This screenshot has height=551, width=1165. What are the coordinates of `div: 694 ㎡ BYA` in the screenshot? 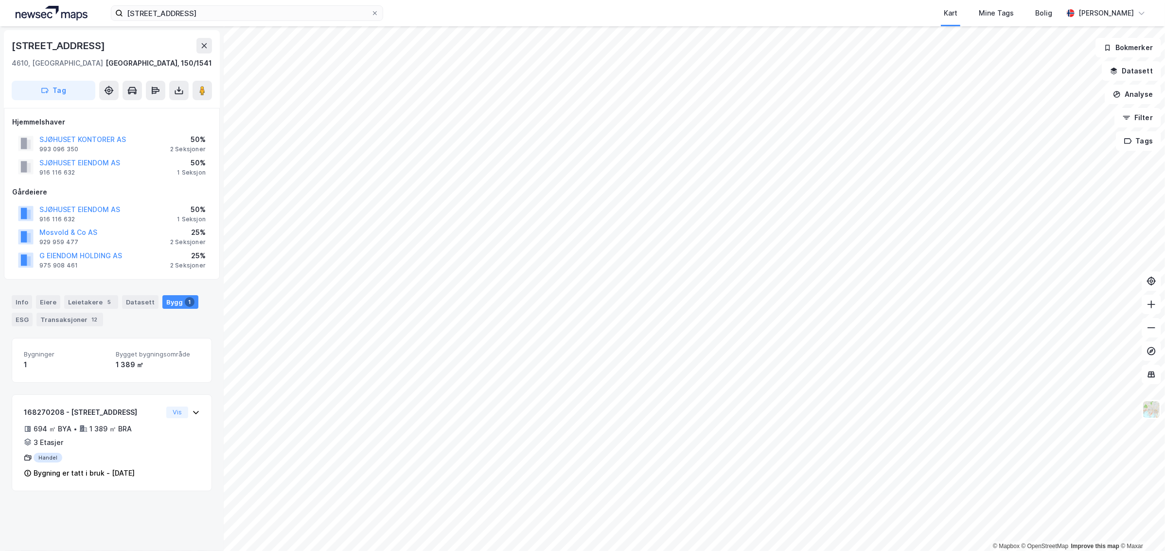 It's located at (52, 429).